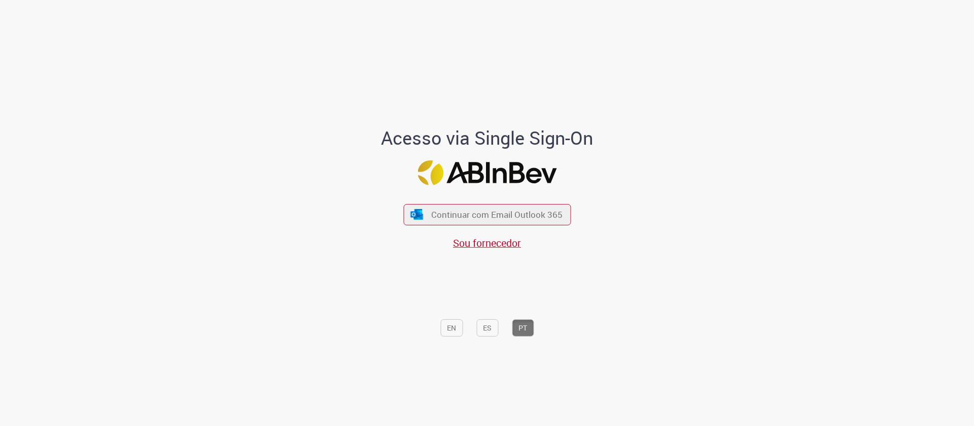 This screenshot has width=974, height=426. What do you see at coordinates (451, 328) in the screenshot?
I see `button: EN` at bounding box center [451, 328].